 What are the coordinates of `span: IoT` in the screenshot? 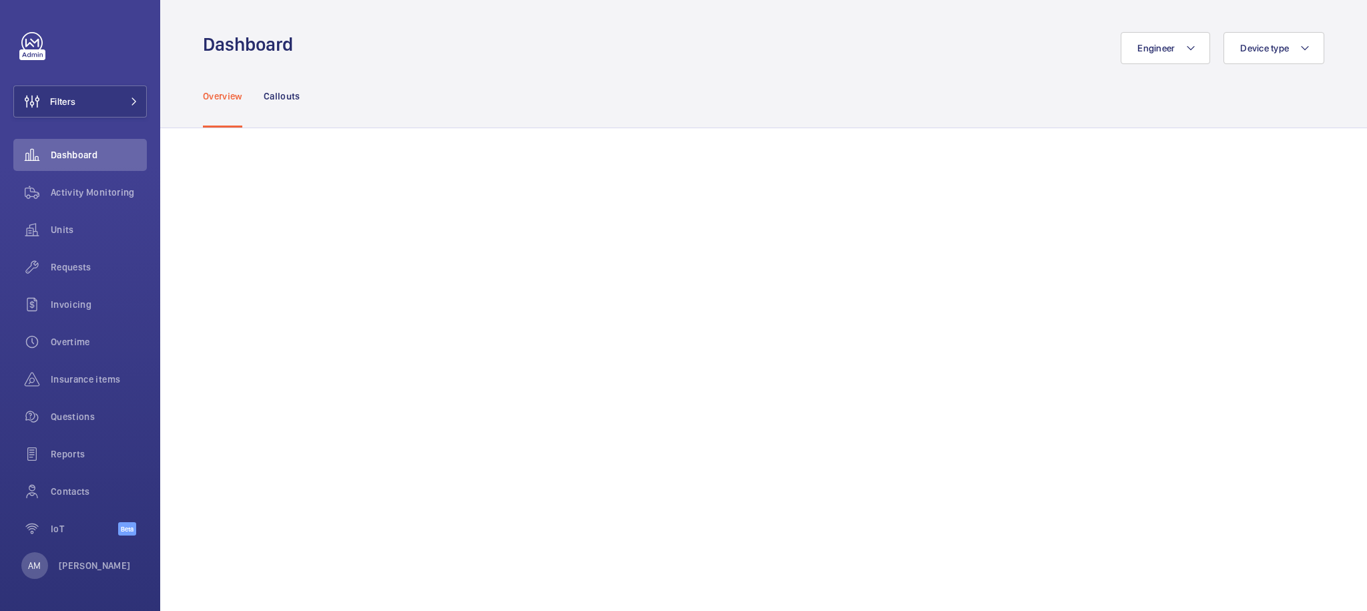 It's located at (84, 529).